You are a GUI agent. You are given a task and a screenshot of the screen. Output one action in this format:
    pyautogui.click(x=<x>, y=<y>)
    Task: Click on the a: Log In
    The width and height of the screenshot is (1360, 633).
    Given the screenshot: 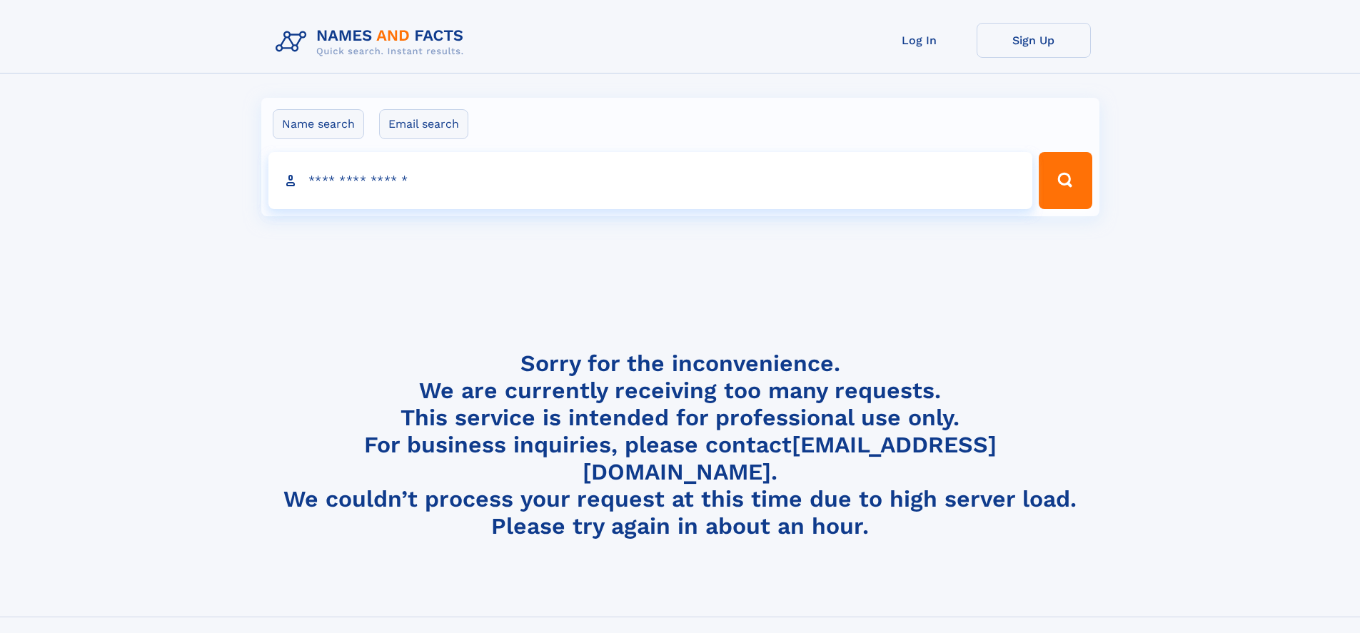 What is the action you would take?
    pyautogui.click(x=919, y=40)
    